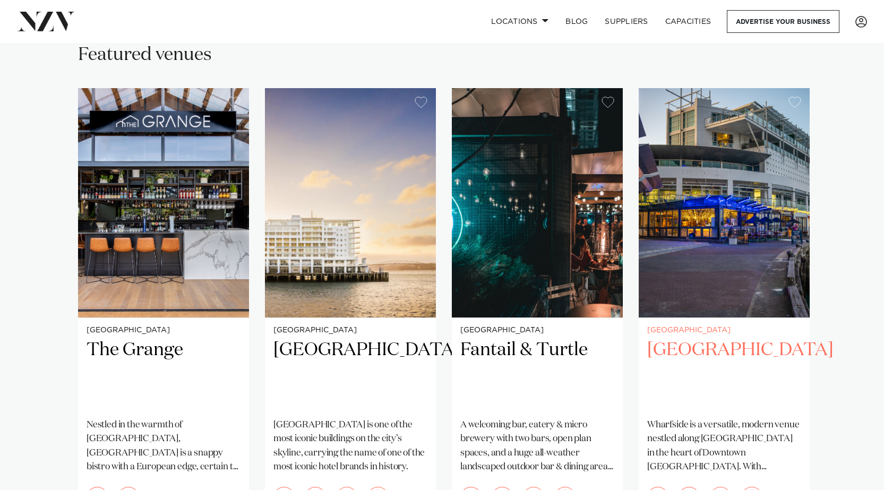 The height and width of the screenshot is (490, 884). Describe the element at coordinates (626, 21) in the screenshot. I see `a: SUPPLIERS` at that location.